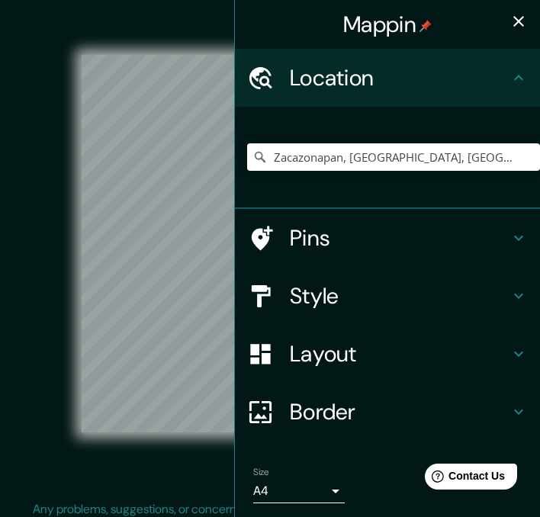 Image resolution: width=540 pixels, height=517 pixels. What do you see at coordinates (387, 78) in the screenshot?
I see `div: Location` at bounding box center [387, 78].